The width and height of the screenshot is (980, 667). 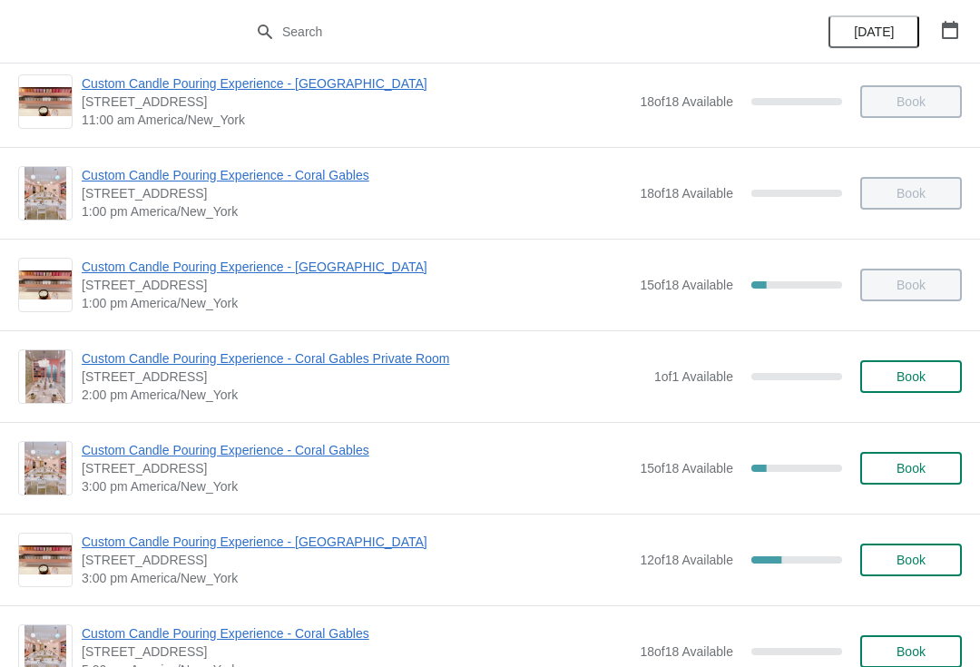 What do you see at coordinates (363, 395) in the screenshot?
I see `span: 2:00 pm America/New_York` at bounding box center [363, 395].